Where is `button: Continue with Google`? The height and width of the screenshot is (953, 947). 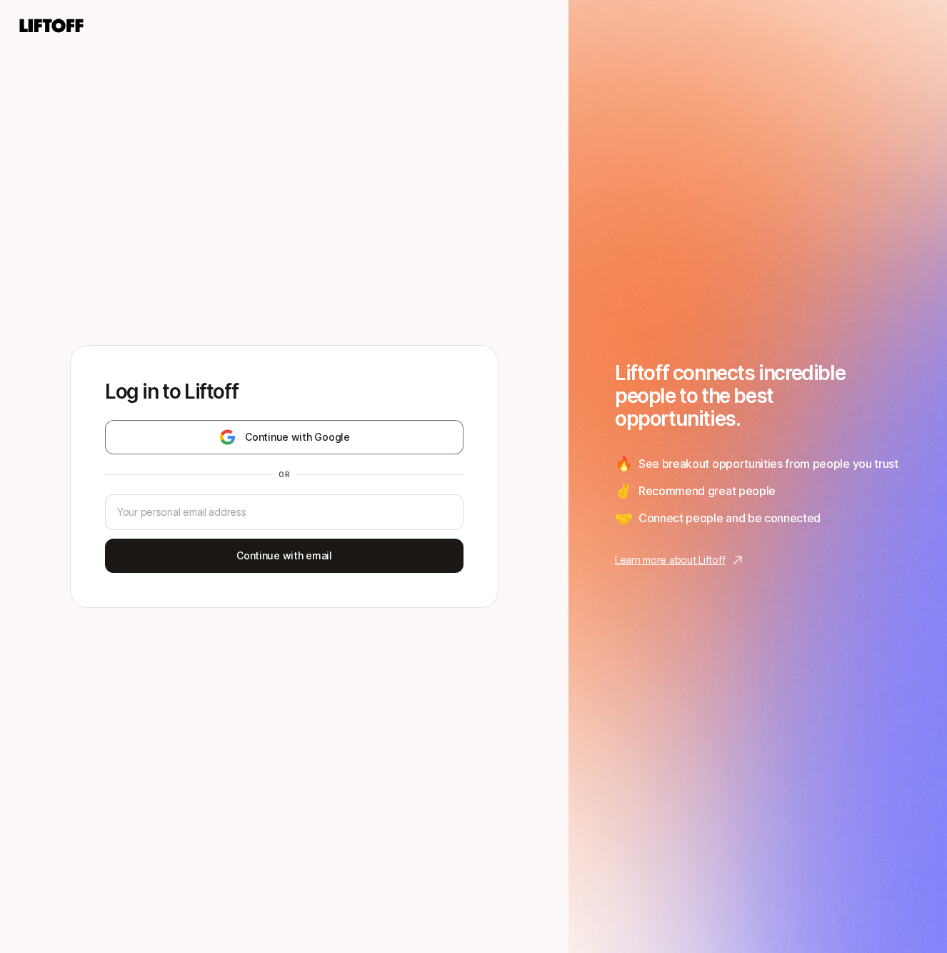 button: Continue with Google is located at coordinates (284, 437).